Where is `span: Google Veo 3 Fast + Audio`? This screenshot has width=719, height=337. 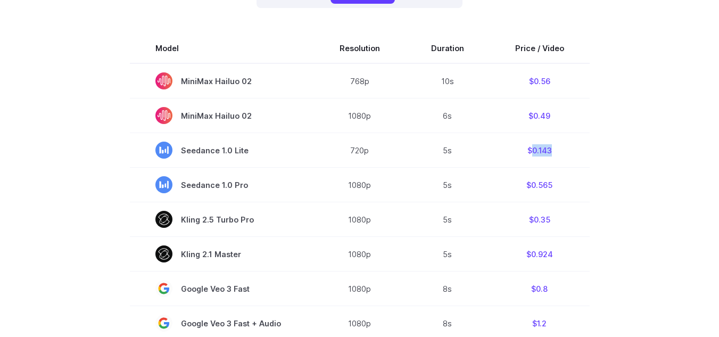 span: Google Veo 3 Fast + Audio is located at coordinates (222, 323).